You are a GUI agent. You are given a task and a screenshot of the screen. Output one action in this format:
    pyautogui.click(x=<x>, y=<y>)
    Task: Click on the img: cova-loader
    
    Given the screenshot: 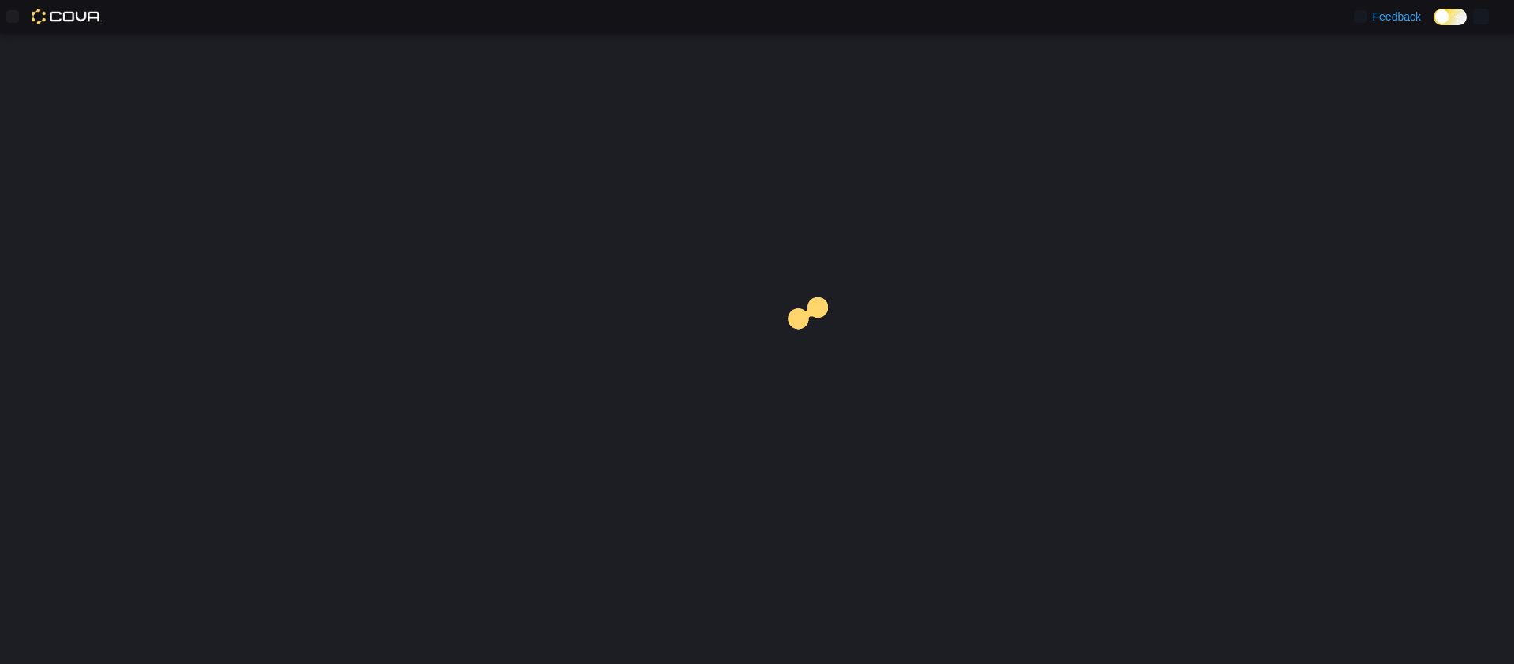 What is the action you would take?
    pyautogui.click(x=816, y=345)
    